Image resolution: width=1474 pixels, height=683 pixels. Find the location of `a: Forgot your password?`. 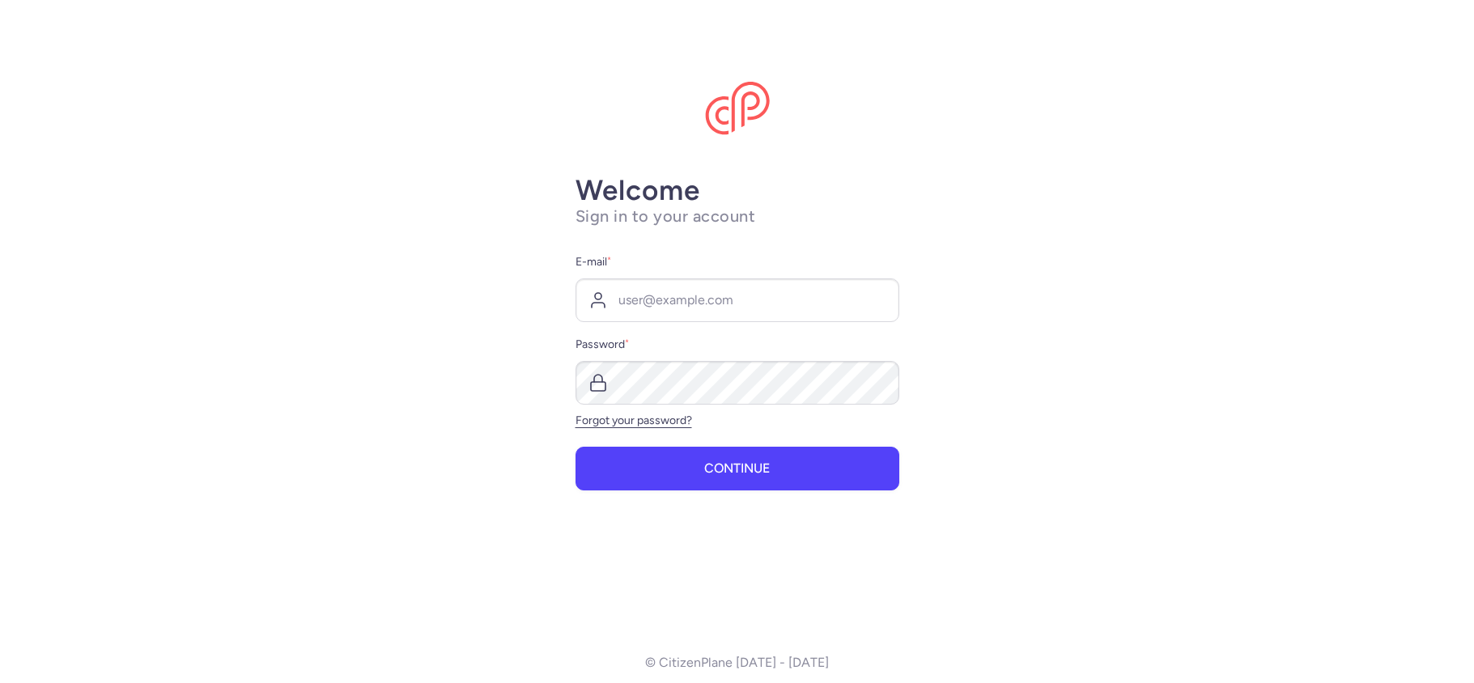

a: Forgot your password? is located at coordinates (634, 420).